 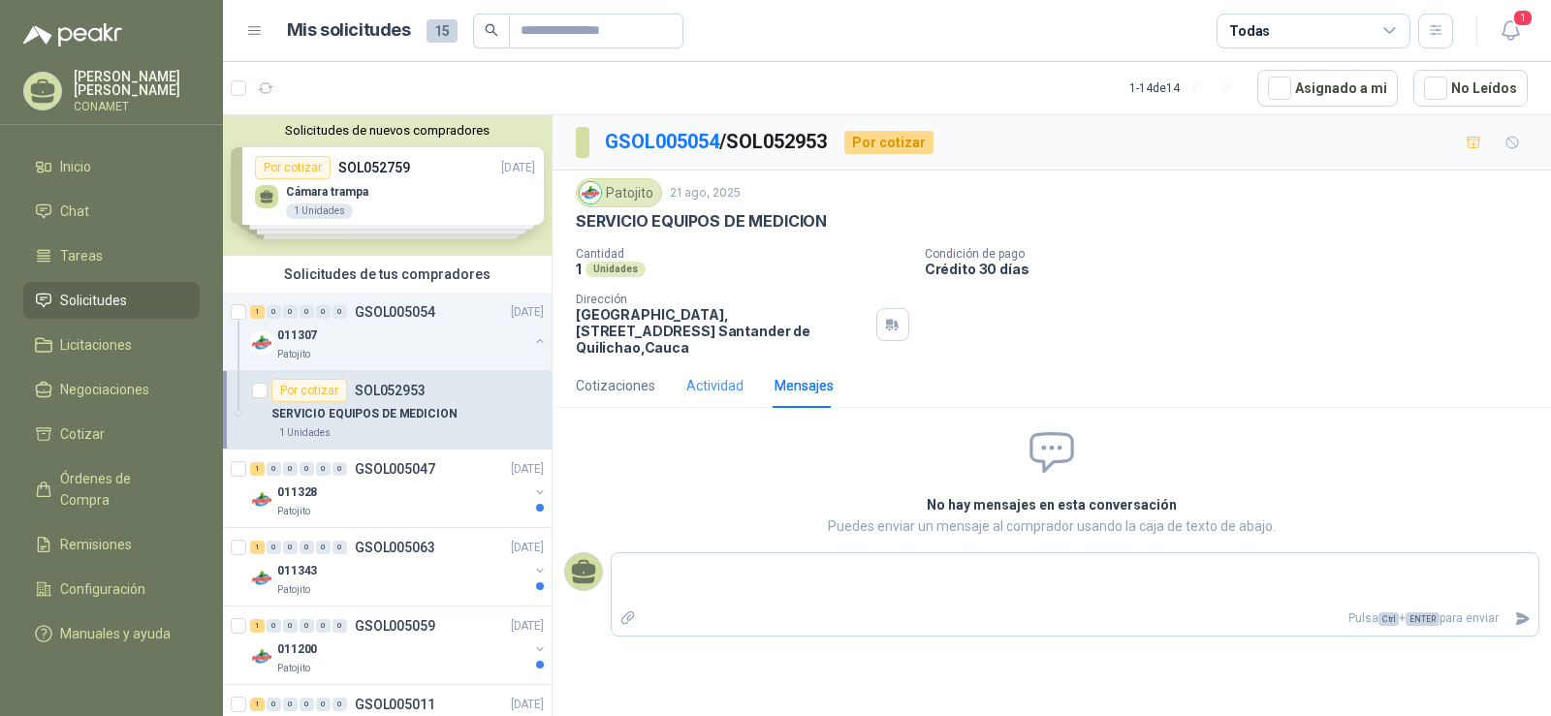 I want to click on p: GSOL005054, so click(x=394, y=312).